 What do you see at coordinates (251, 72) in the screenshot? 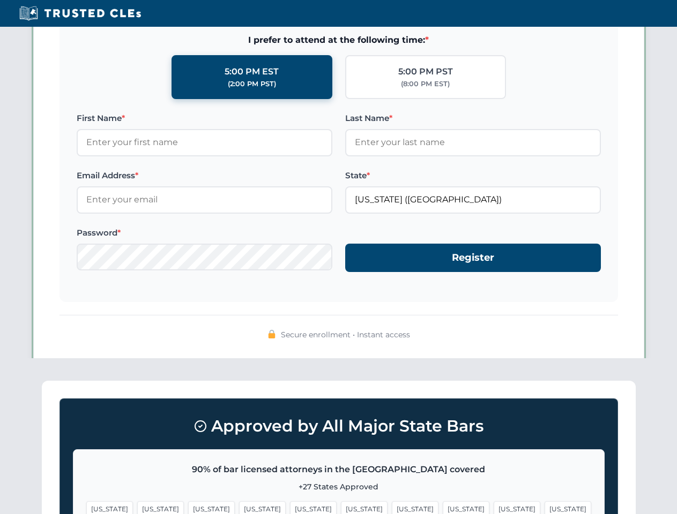
I see `div: 5:00 PM EST` at bounding box center [251, 72].